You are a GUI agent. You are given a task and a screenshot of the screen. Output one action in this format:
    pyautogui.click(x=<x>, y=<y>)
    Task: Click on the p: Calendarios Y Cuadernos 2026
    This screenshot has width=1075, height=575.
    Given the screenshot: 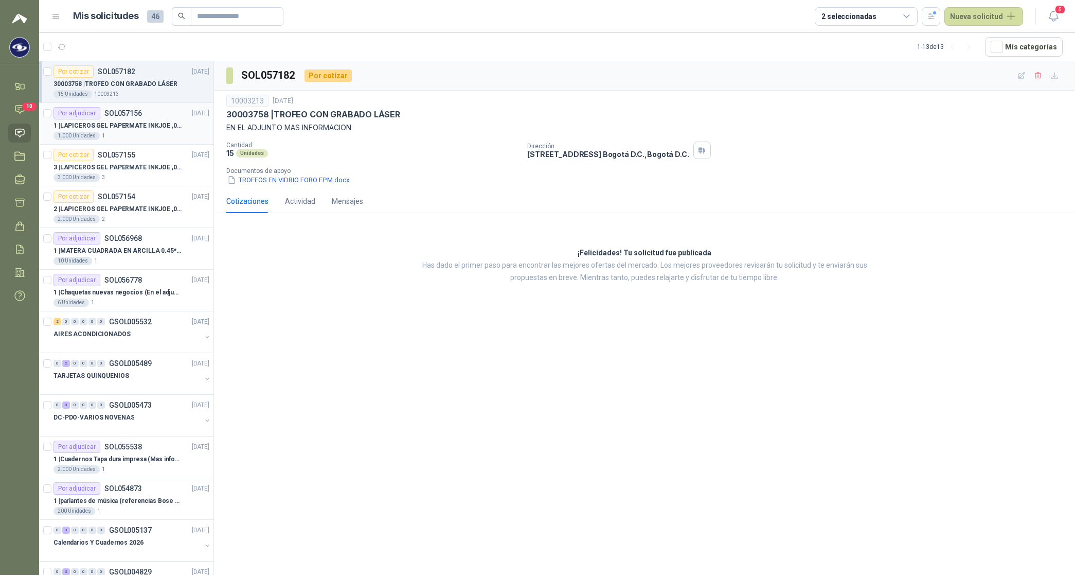 What is the action you would take?
    pyautogui.click(x=98, y=542)
    